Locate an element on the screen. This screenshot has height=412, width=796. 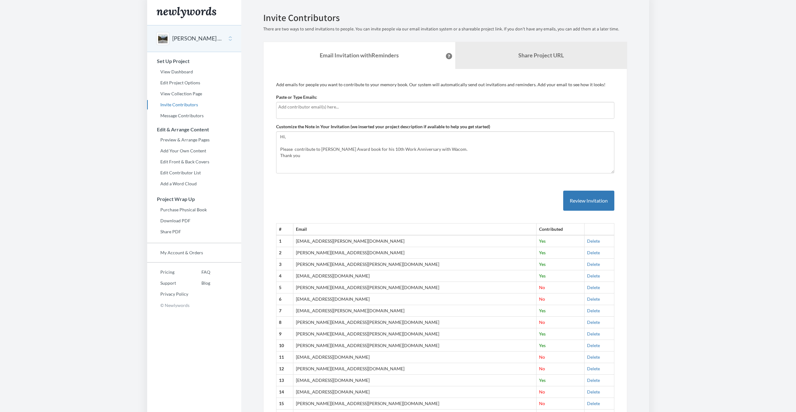
input: Add contributor email(s) here... is located at coordinates (445, 107).